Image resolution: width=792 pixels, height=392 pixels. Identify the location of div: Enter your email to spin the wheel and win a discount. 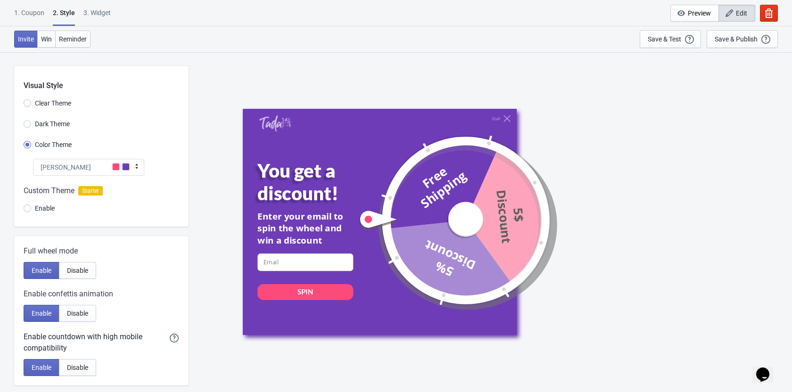
(305, 228).